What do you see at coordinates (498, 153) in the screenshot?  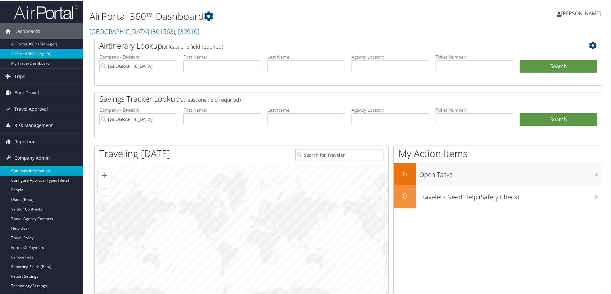 I see `h1: My Action Items` at bounding box center [498, 153].